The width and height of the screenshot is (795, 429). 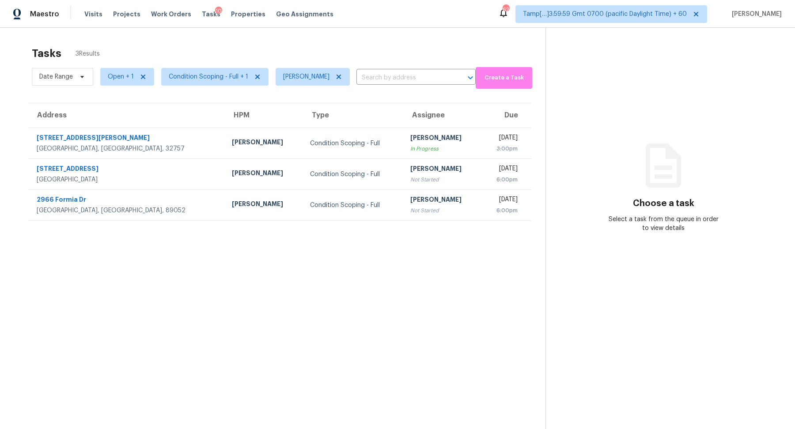 What do you see at coordinates (248, 14) in the screenshot?
I see `span: Properties` at bounding box center [248, 14].